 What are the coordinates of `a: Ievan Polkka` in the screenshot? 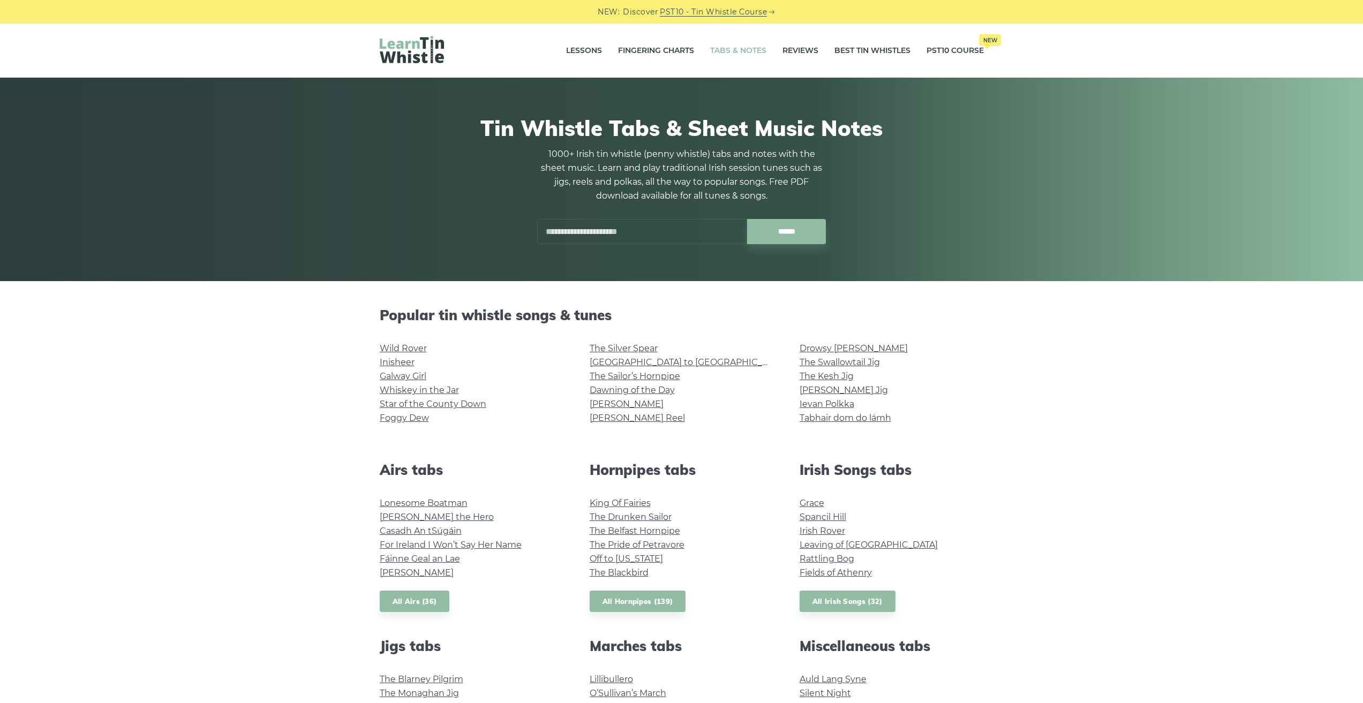 It's located at (827, 404).